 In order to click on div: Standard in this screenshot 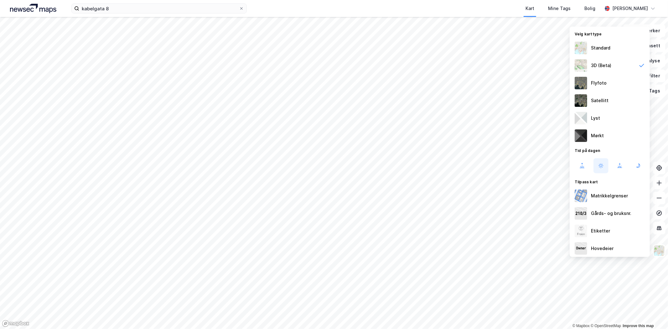, I will do `click(601, 48)`.